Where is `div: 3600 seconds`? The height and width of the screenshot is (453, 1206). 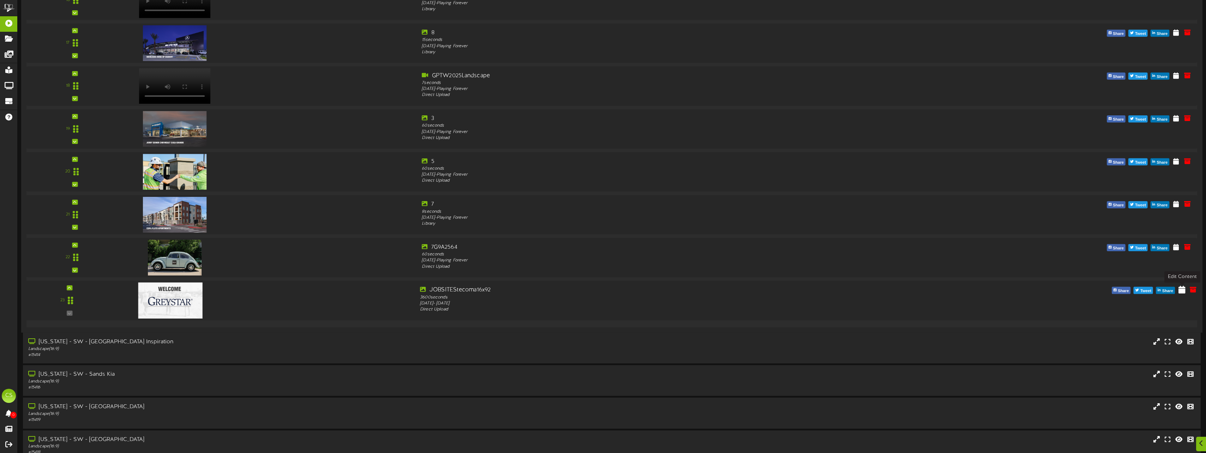
div: 3600 seconds is located at coordinates (661, 297).